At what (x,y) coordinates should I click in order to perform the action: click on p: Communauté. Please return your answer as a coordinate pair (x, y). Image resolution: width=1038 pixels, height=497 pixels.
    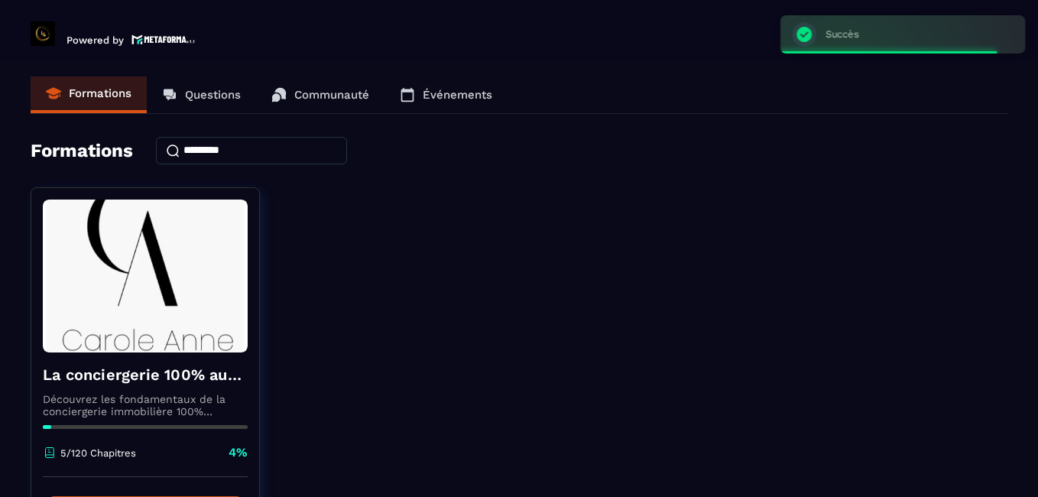
    Looking at the image, I should click on (332, 95).